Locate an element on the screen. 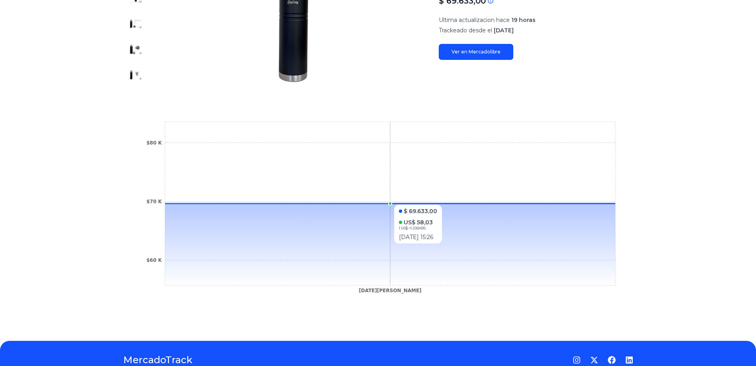 The width and height of the screenshot is (756, 366). a: Instagram is located at coordinates (577, 360).